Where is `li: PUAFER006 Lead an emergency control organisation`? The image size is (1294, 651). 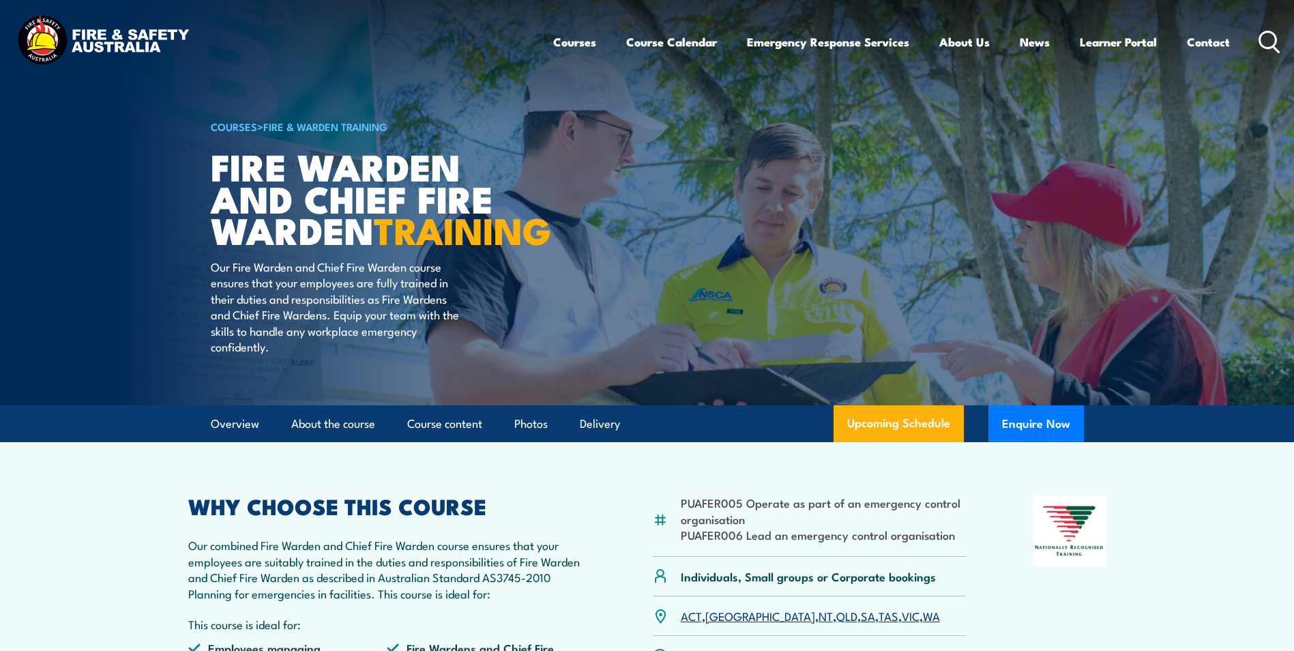
li: PUAFER006 Lead an emergency control organisation is located at coordinates (823, 534).